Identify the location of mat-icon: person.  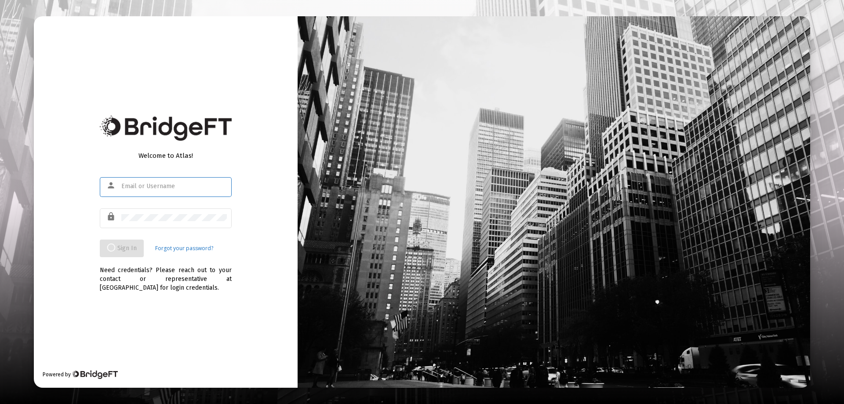
(112, 185).